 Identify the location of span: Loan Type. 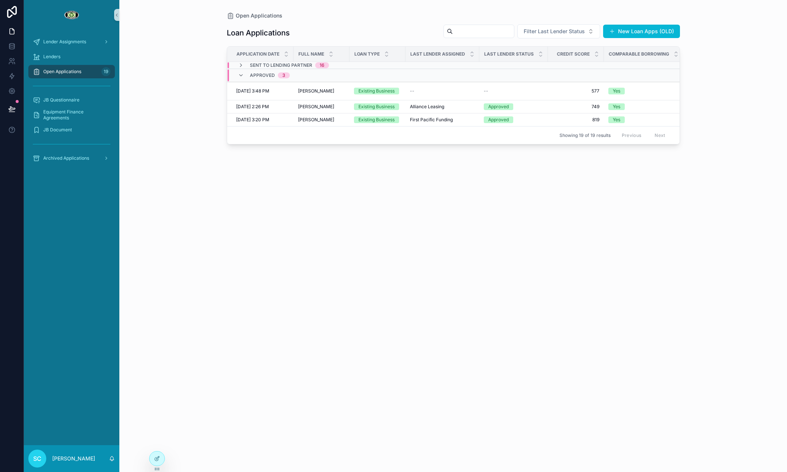
(367, 54).